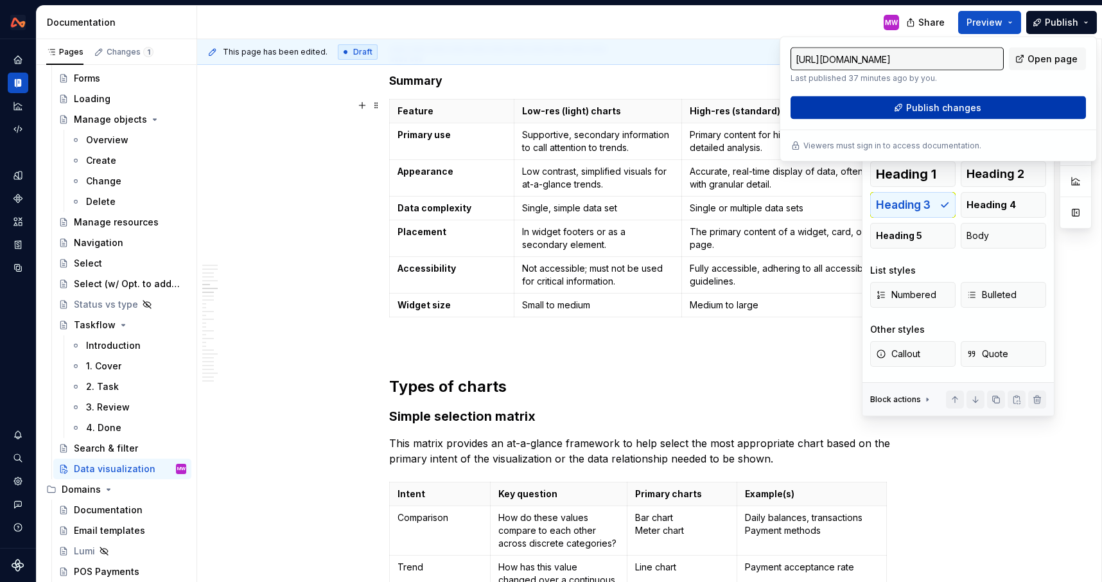 Image resolution: width=1102 pixels, height=582 pixels. I want to click on p: Intent, so click(440, 494).